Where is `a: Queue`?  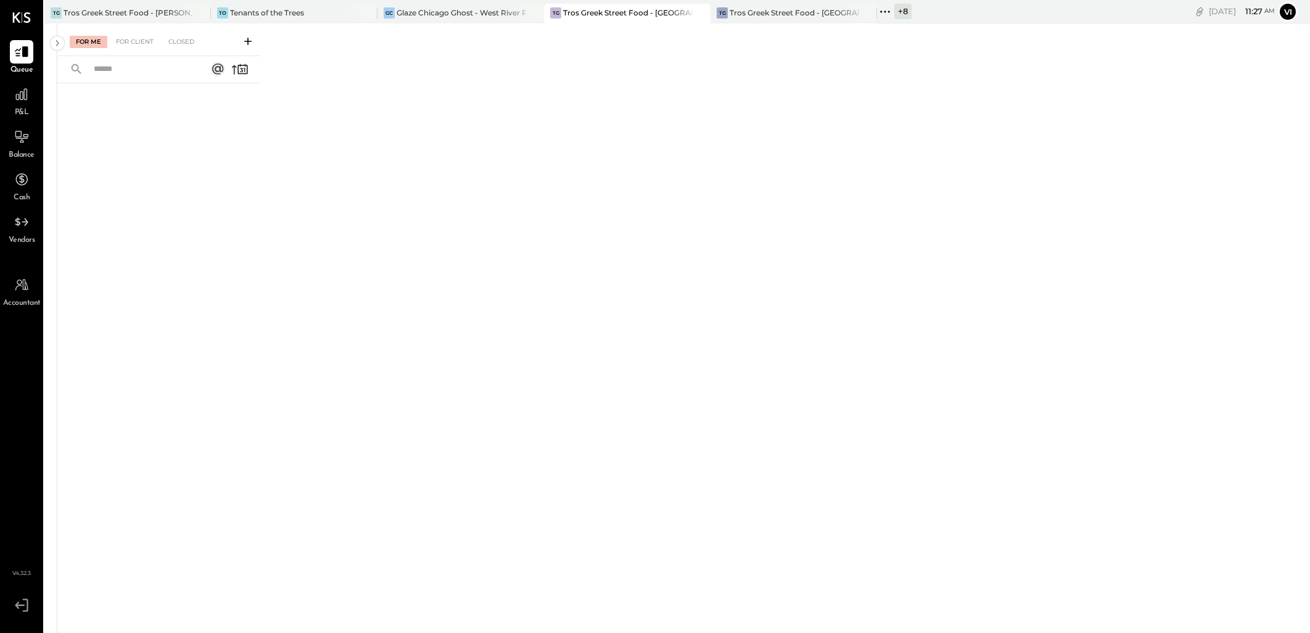 a: Queue is located at coordinates (22, 58).